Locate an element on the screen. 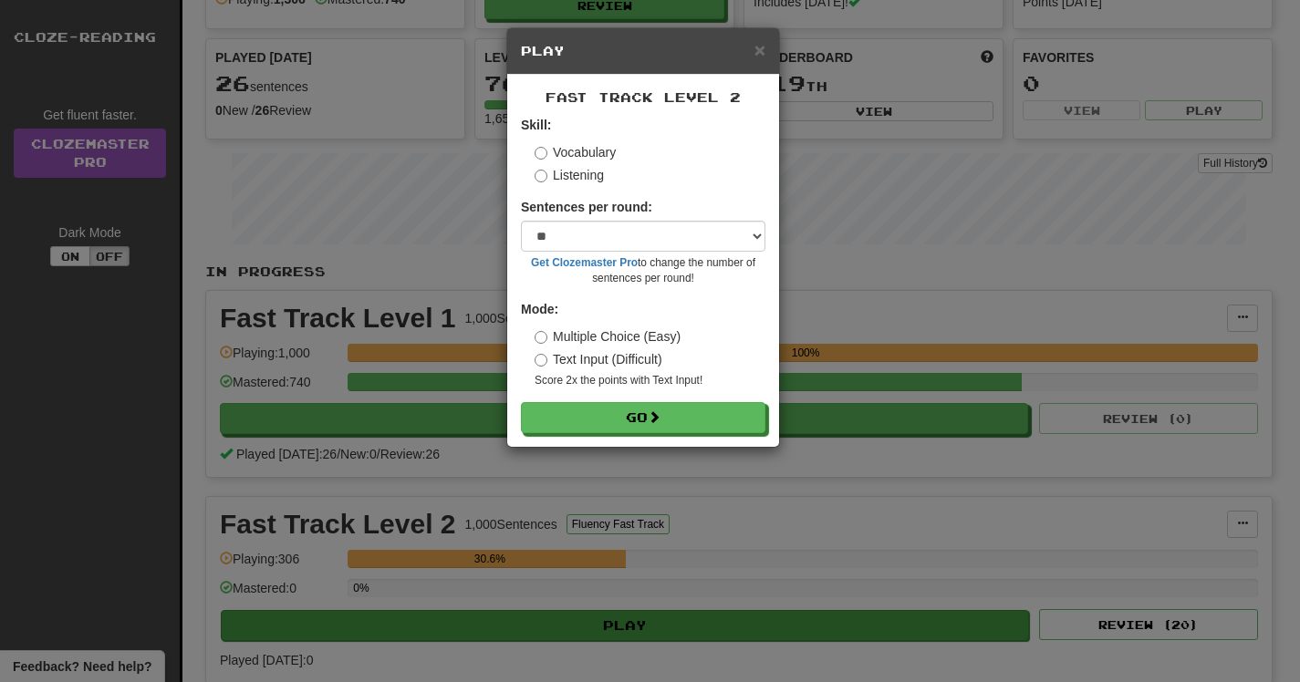 Image resolution: width=1300 pixels, height=682 pixels. button: Close is located at coordinates (760, 49).